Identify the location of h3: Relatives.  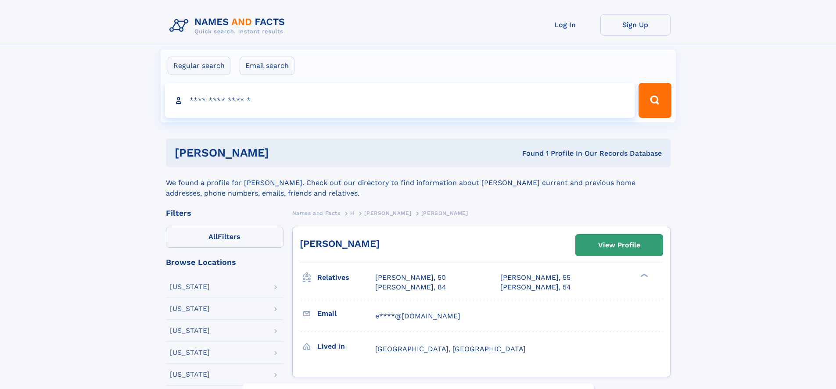
(346, 278).